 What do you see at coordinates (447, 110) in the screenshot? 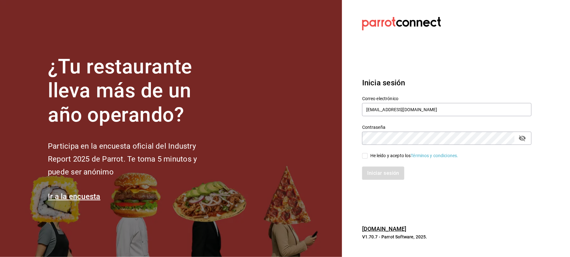
I see `input: Ingresa tu correo electrónico` at bounding box center [447, 110].